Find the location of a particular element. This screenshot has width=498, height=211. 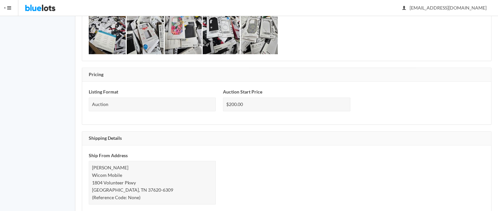

label: Auction Start Price is located at coordinates (243, 92).